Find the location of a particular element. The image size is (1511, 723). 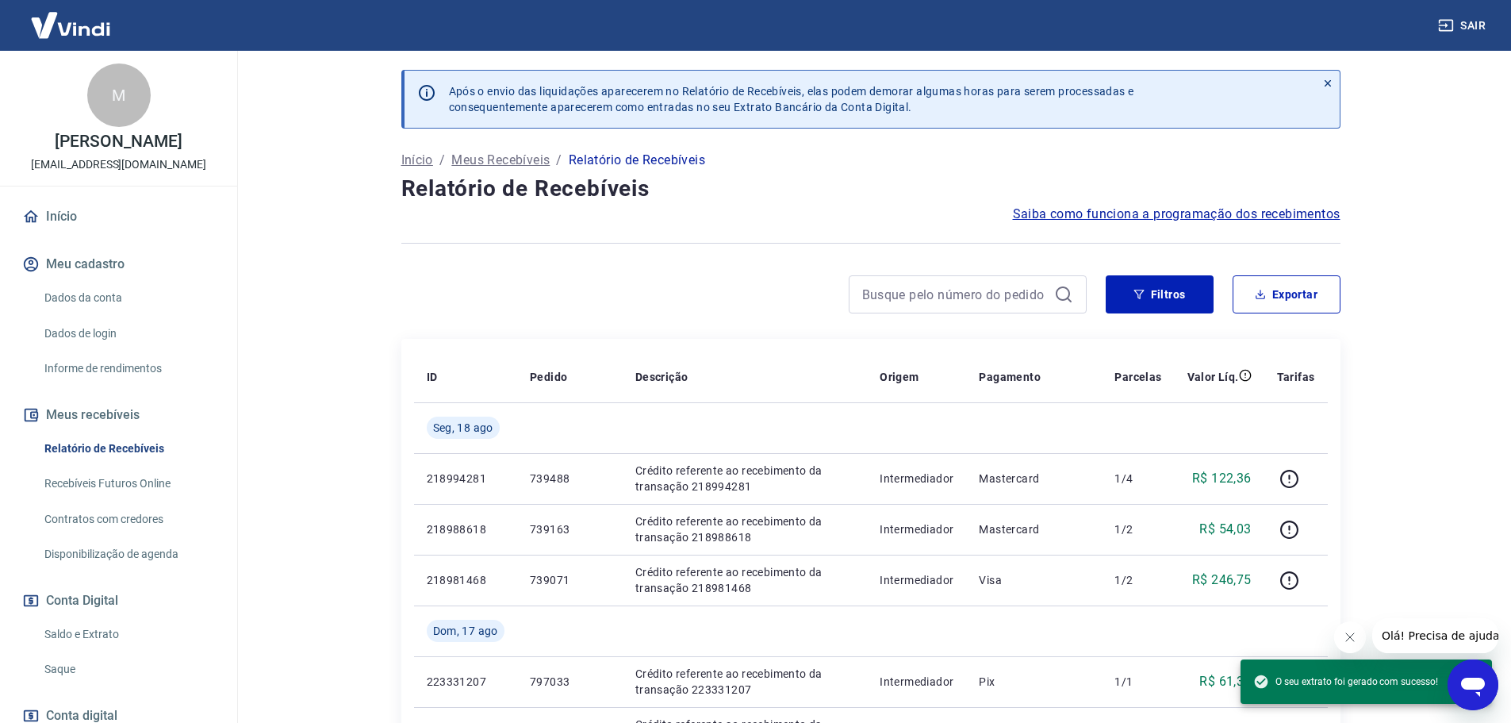

a: Informe de rendimentos is located at coordinates (128, 368).